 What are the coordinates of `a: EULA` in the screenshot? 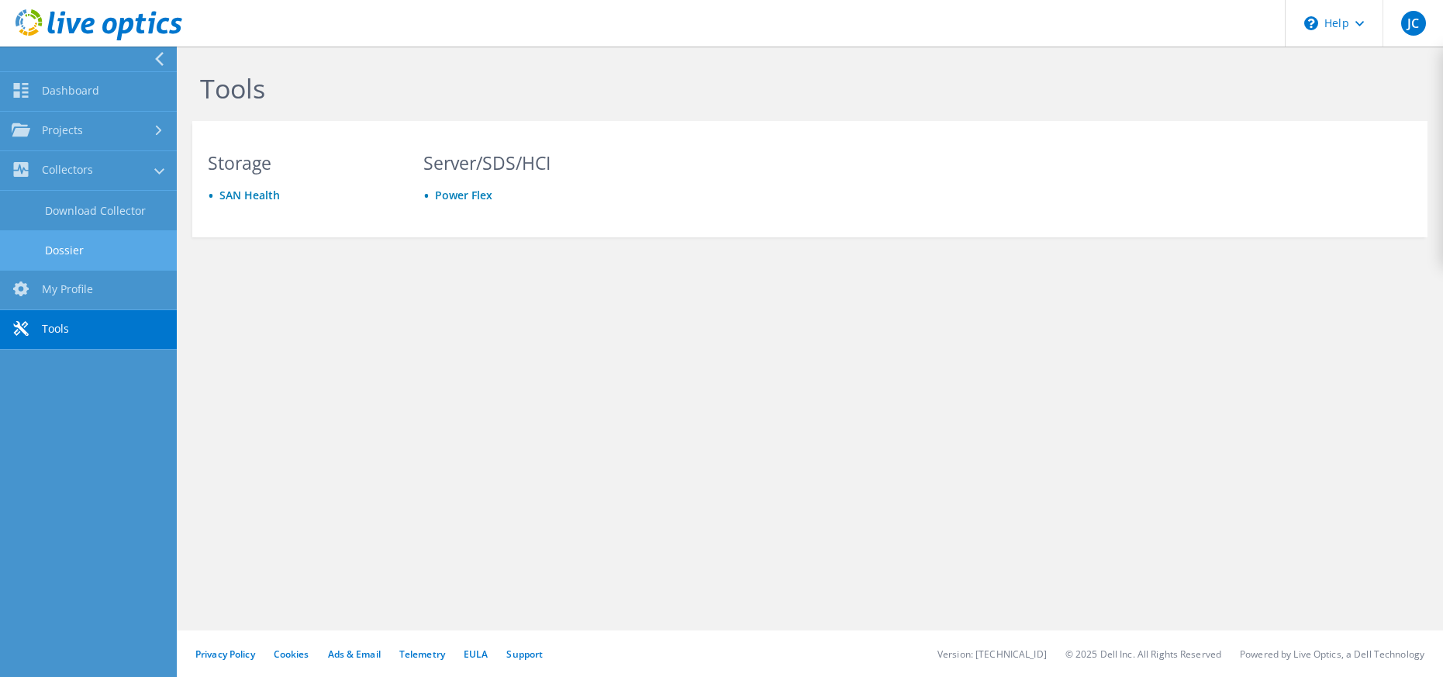 It's located at (475, 654).